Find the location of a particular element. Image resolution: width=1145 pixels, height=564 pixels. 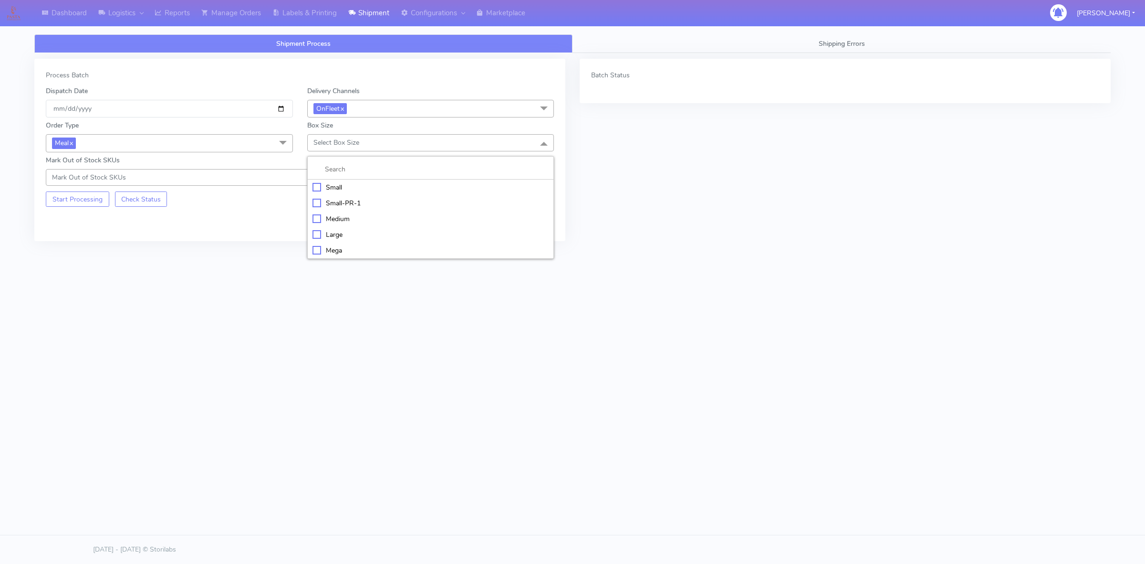

span: Select Box Size is located at coordinates (336, 142).